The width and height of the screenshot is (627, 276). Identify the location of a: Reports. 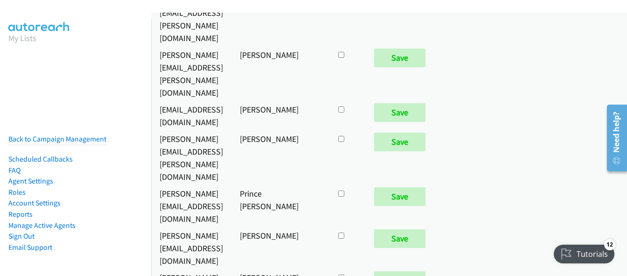
(21, 214).